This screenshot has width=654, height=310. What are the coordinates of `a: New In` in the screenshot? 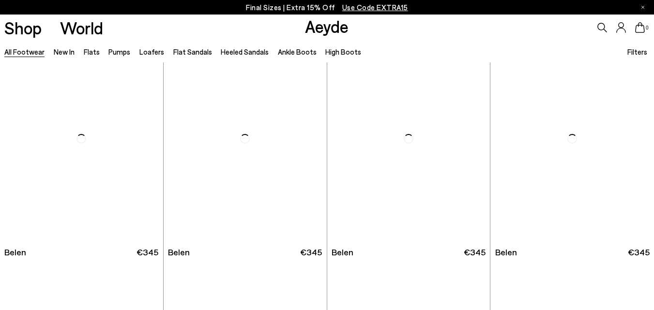 It's located at (64, 52).